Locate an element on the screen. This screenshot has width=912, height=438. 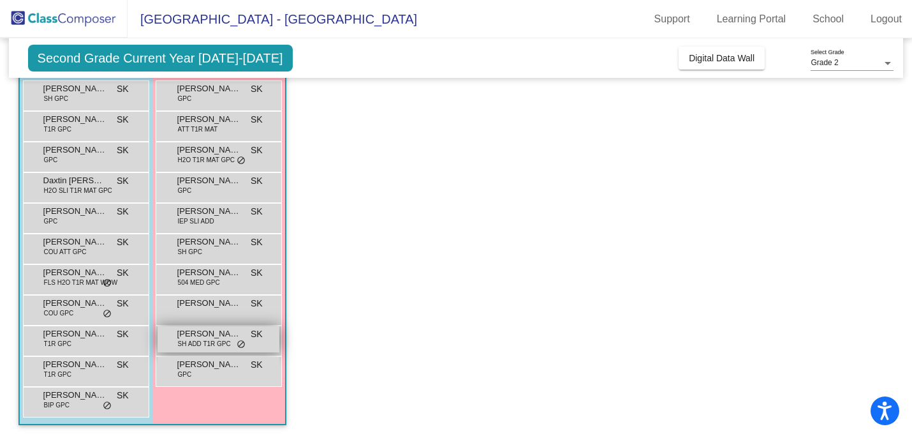
span: COU GPC is located at coordinates (59, 313).